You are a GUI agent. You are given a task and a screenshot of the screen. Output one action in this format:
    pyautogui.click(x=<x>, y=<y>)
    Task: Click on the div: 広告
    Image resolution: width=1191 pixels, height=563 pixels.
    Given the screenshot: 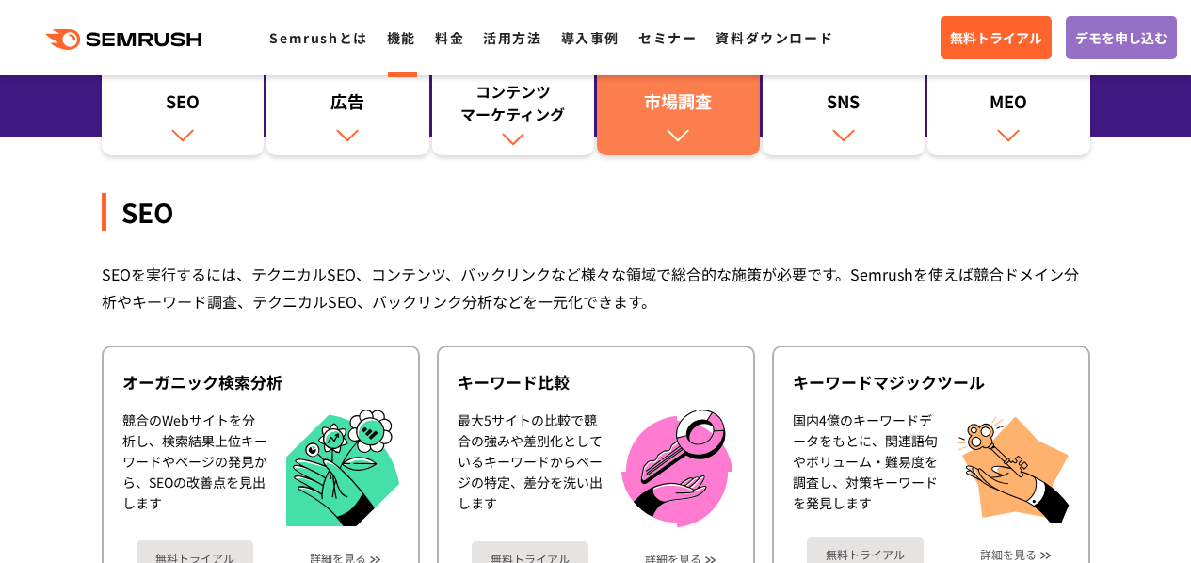 What is the action you would take?
    pyautogui.click(x=347, y=105)
    